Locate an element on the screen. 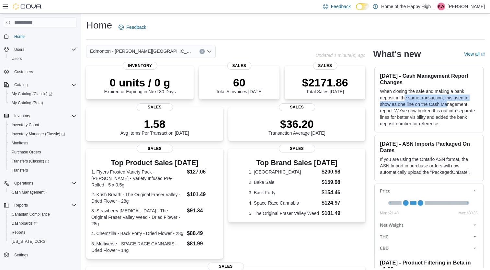 This screenshot has height=270, width=490. span: KW is located at coordinates (441, 6).